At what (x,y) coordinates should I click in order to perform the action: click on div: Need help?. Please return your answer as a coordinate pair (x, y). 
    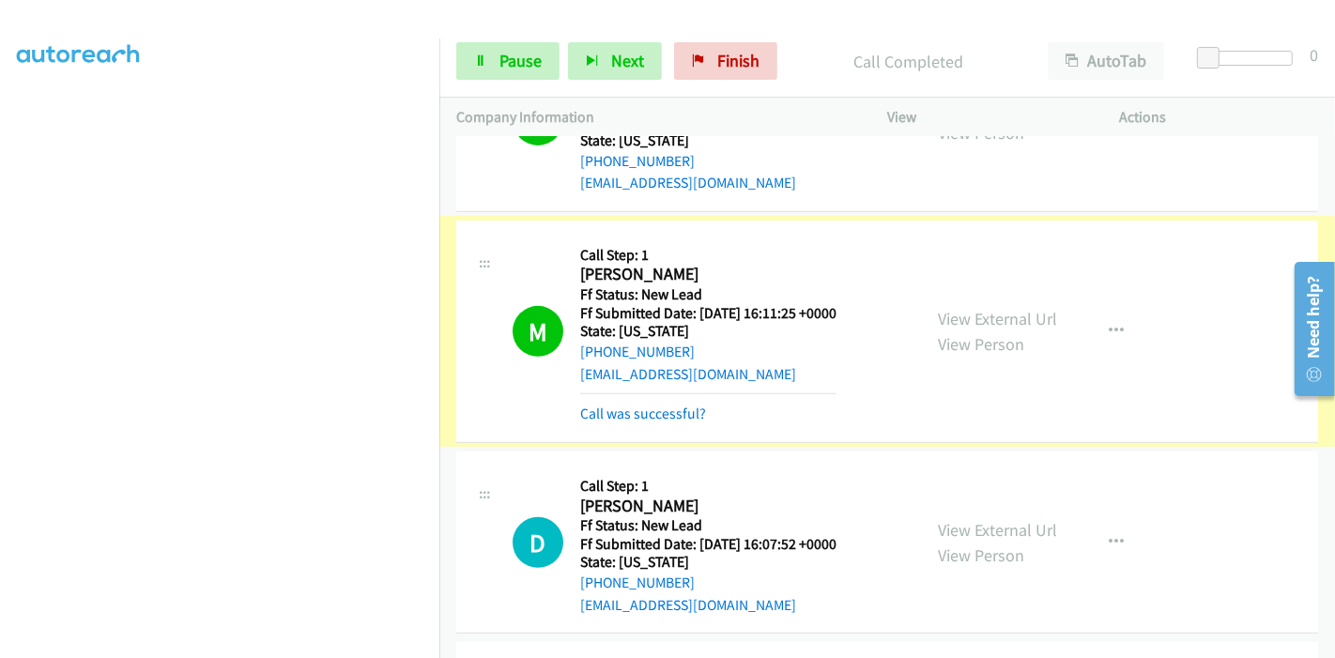
    Looking at the image, I should click on (32, 63).